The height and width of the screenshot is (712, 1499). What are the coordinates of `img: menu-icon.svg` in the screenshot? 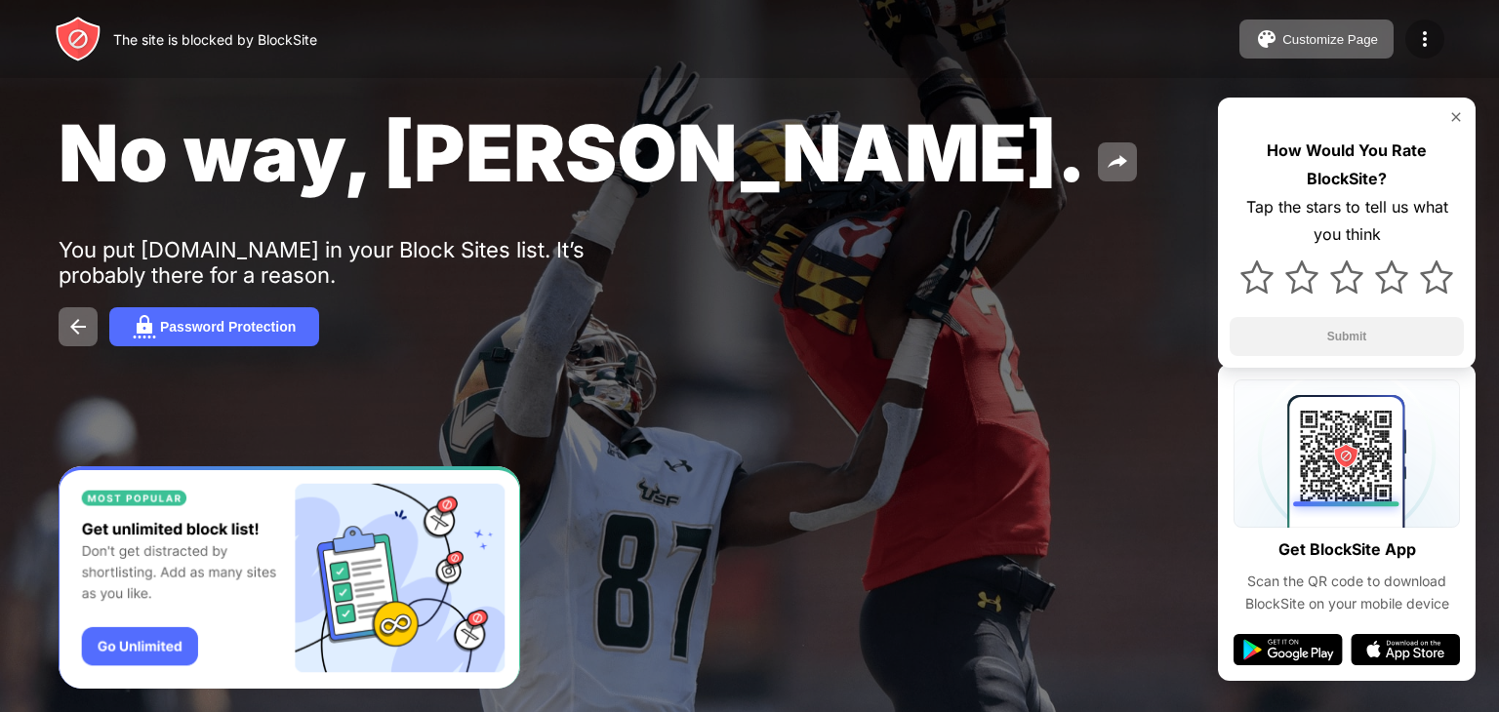 It's located at (1424, 39).